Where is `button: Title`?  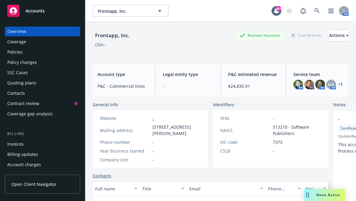 button: Title is located at coordinates (163, 189).